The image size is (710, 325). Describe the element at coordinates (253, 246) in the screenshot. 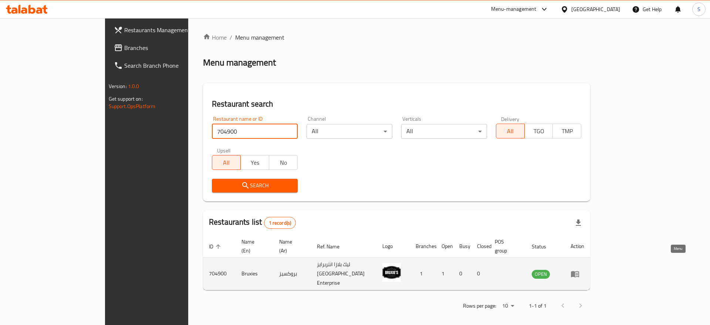

I see `span: Name (En)` at that location.